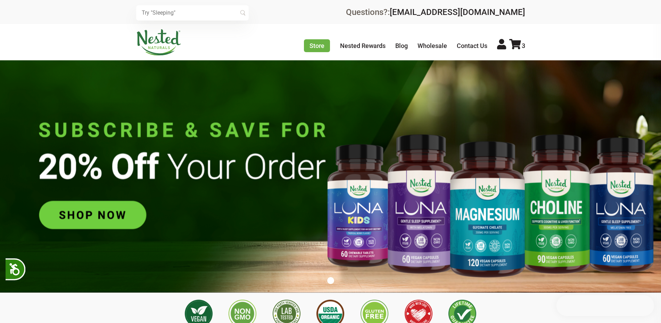 The height and width of the screenshot is (323, 661). I want to click on img: Nested Naturals, so click(159, 42).